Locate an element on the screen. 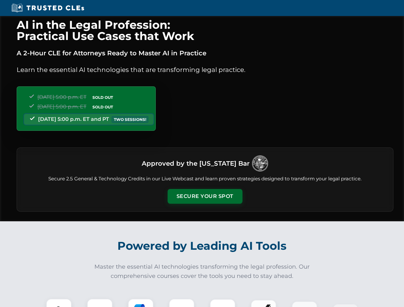 The image size is (404, 307). h1: AI in the Legal Profession: Practical Use Cases that Work is located at coordinates (205, 30).